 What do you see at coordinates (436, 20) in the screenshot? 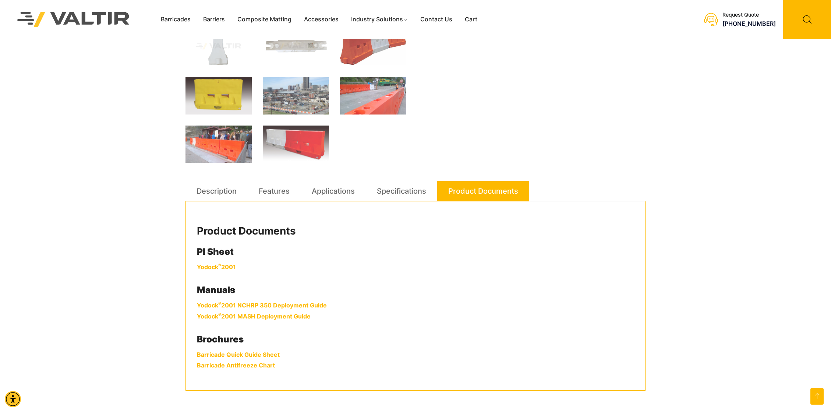
I see `a: Contact Us` at bounding box center [436, 20].